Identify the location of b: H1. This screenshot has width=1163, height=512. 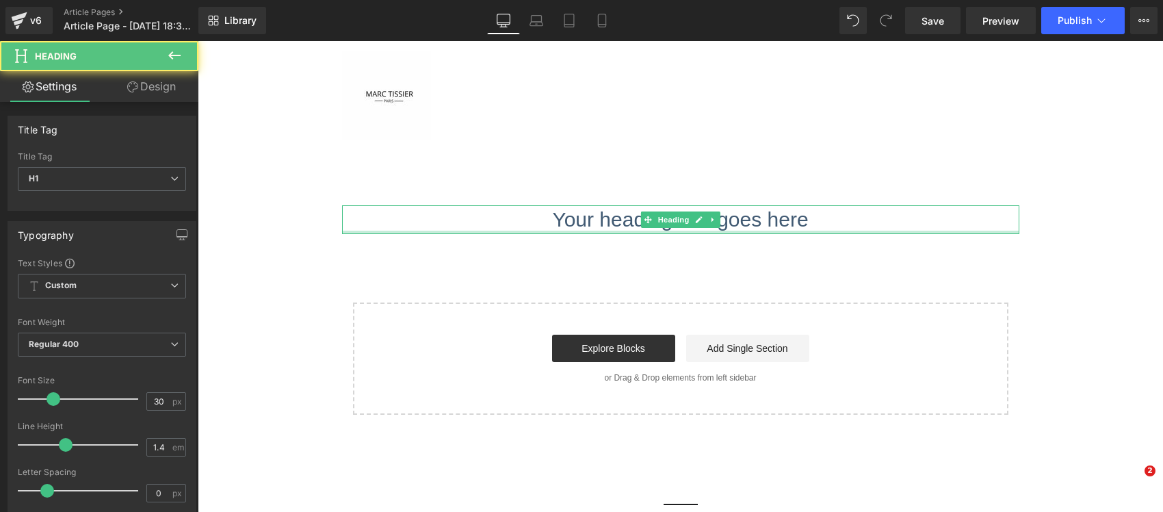
(34, 178).